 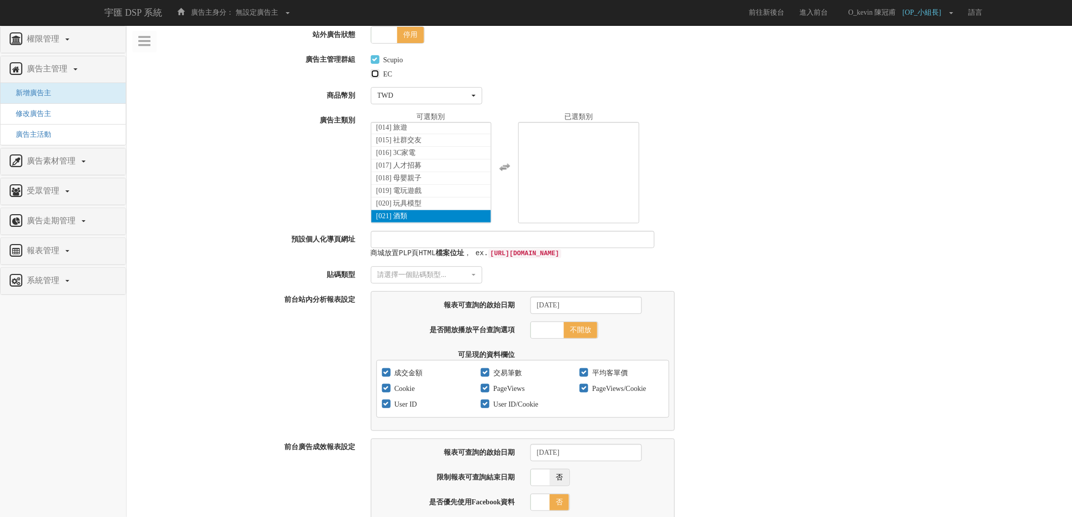 What do you see at coordinates (427, 275) in the screenshot?
I see `button: 請選擇一個貼碼類型...` at bounding box center [427, 275].